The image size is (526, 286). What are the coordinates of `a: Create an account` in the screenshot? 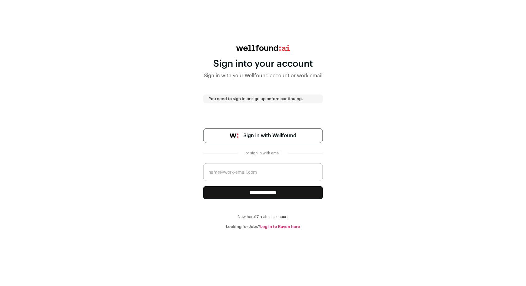 It's located at (273, 216).